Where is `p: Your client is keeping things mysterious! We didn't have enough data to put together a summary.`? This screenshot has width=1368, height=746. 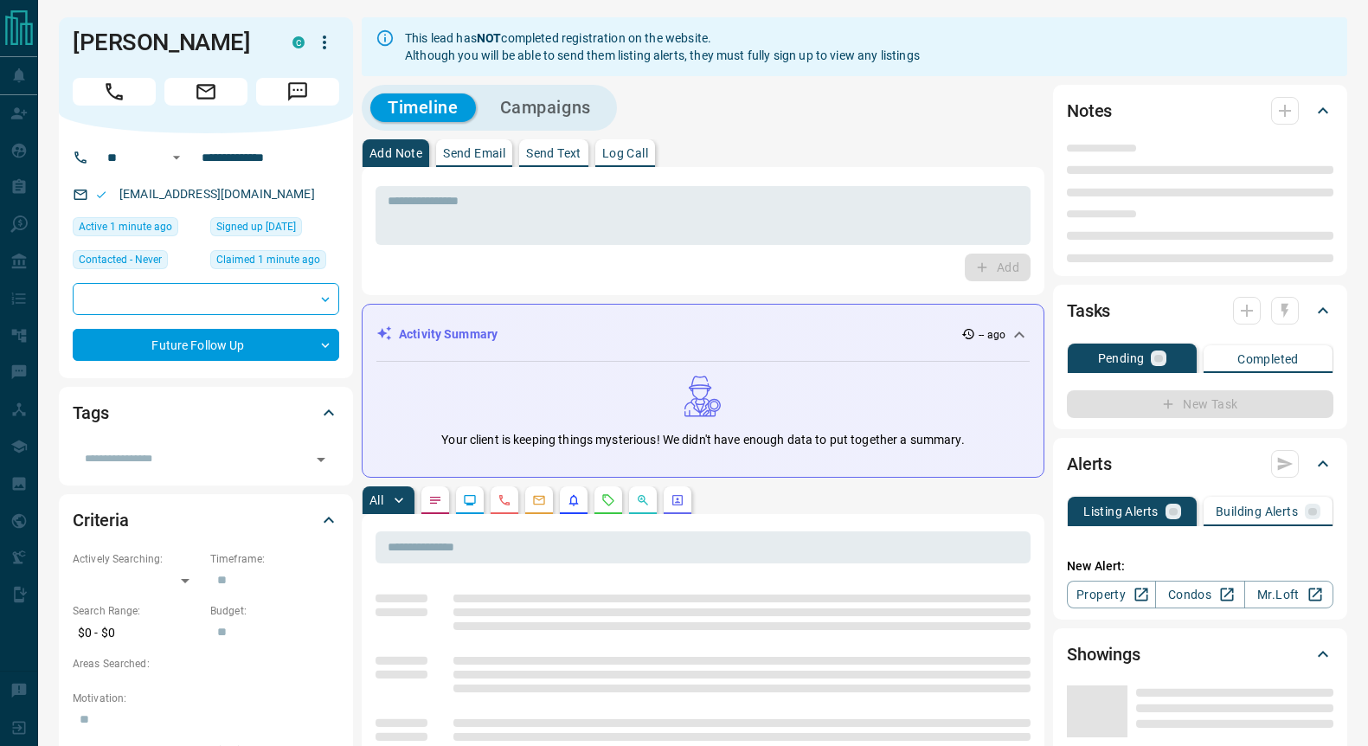
p: Your client is keeping things mysterious! We didn't have enough data to put together a summary. is located at coordinates (703, 440).